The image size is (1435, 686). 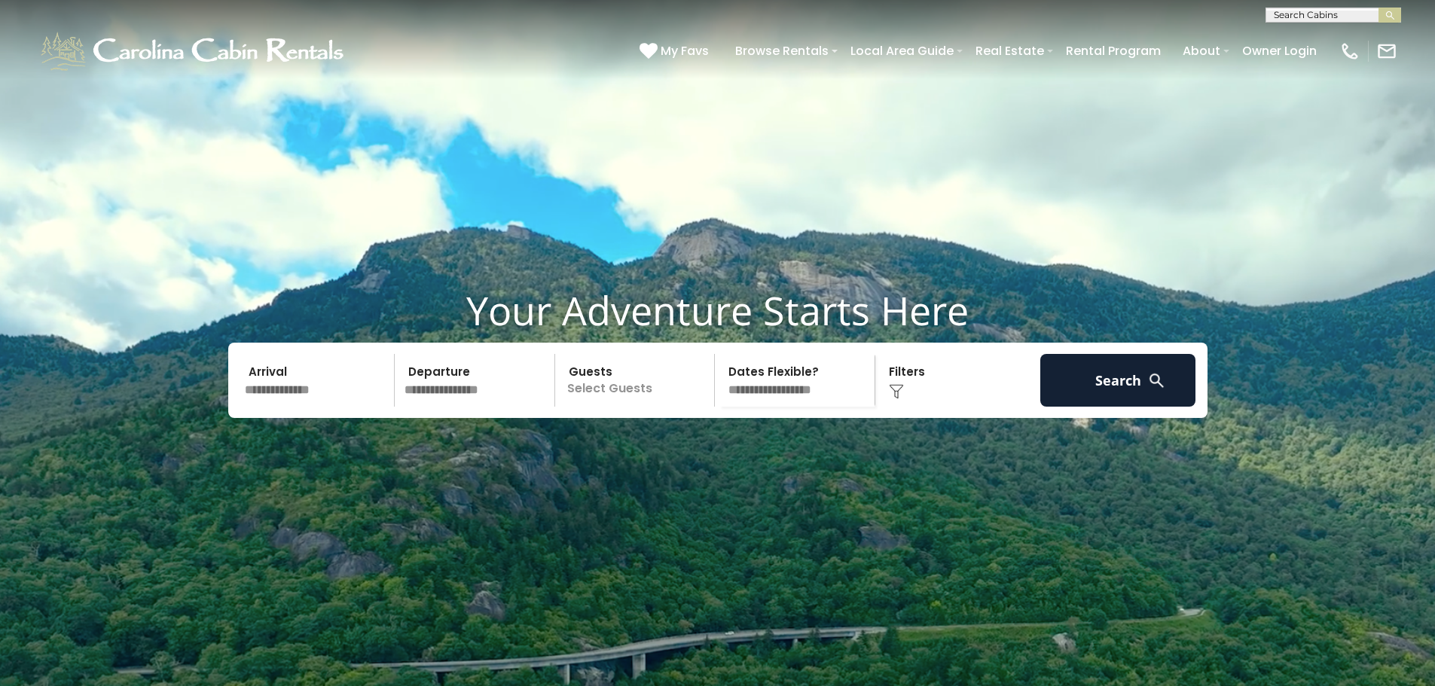 I want to click on img: filter--v1.png, so click(x=896, y=392).